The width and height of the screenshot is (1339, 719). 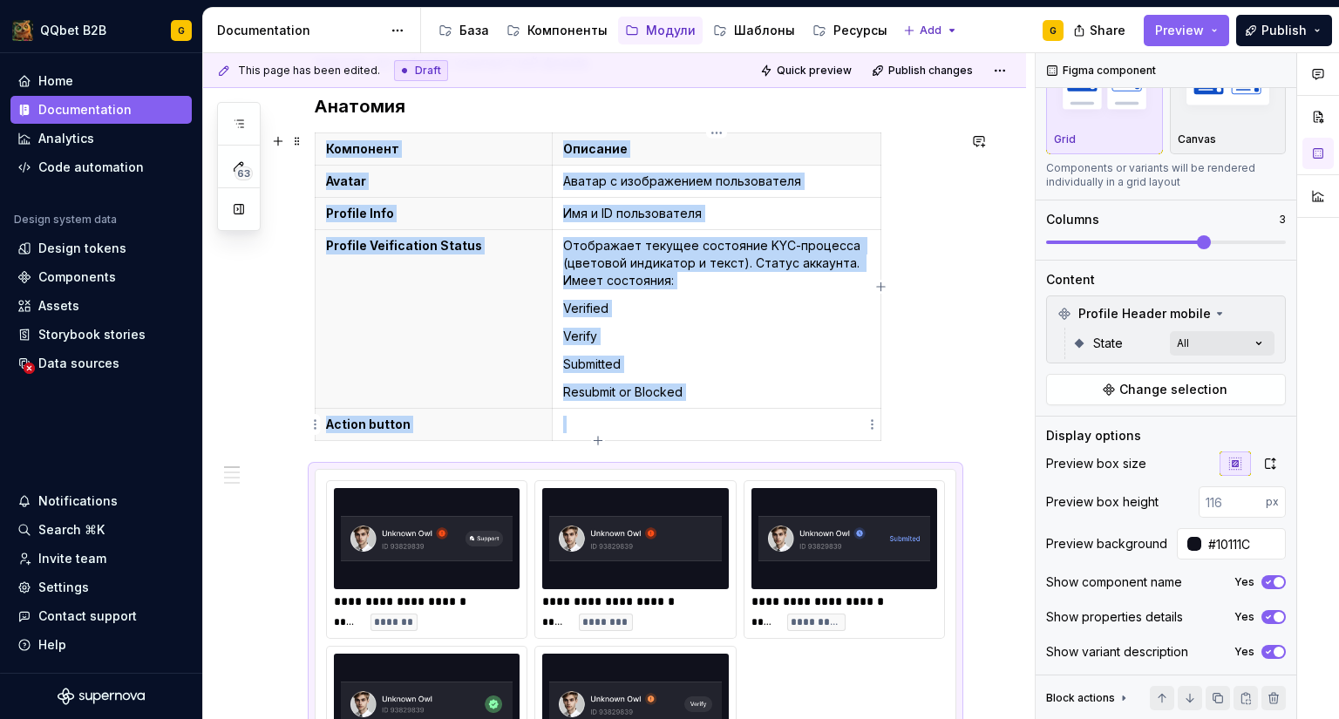 I want to click on p: 3, so click(x=1282, y=220).